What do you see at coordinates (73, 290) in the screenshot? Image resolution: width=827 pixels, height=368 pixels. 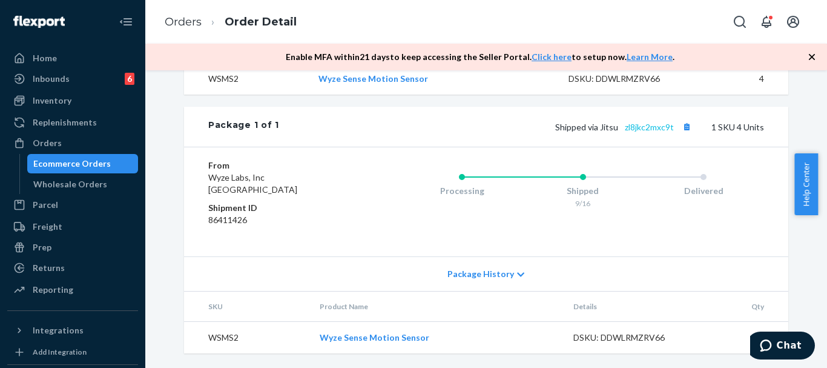 I see `a: Reporting` at bounding box center [73, 290].